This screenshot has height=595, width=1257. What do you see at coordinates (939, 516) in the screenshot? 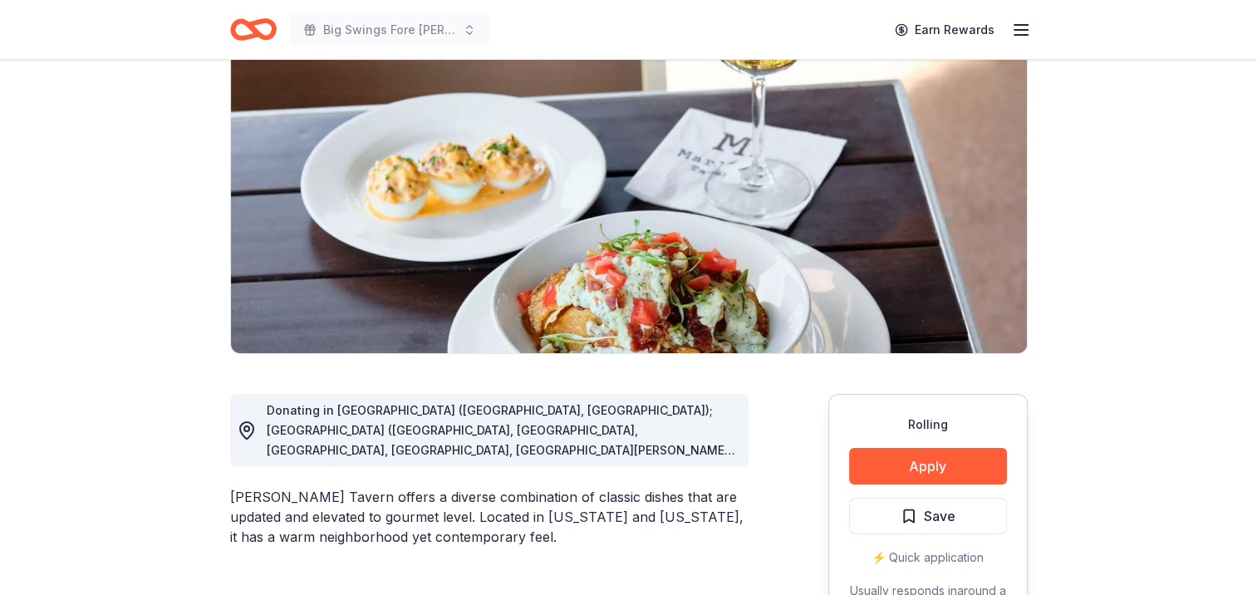
I see `span: Save` at bounding box center [939, 516].